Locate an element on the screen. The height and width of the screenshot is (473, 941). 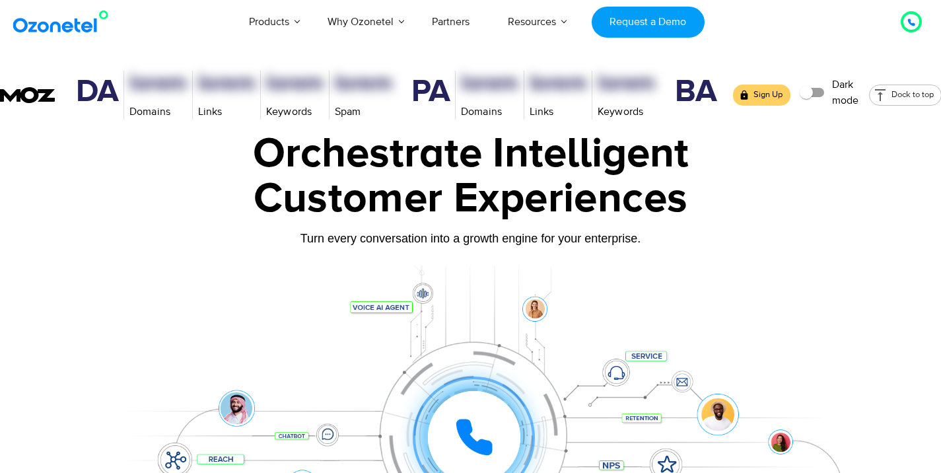
h1: BA is located at coordinates (696, 92).